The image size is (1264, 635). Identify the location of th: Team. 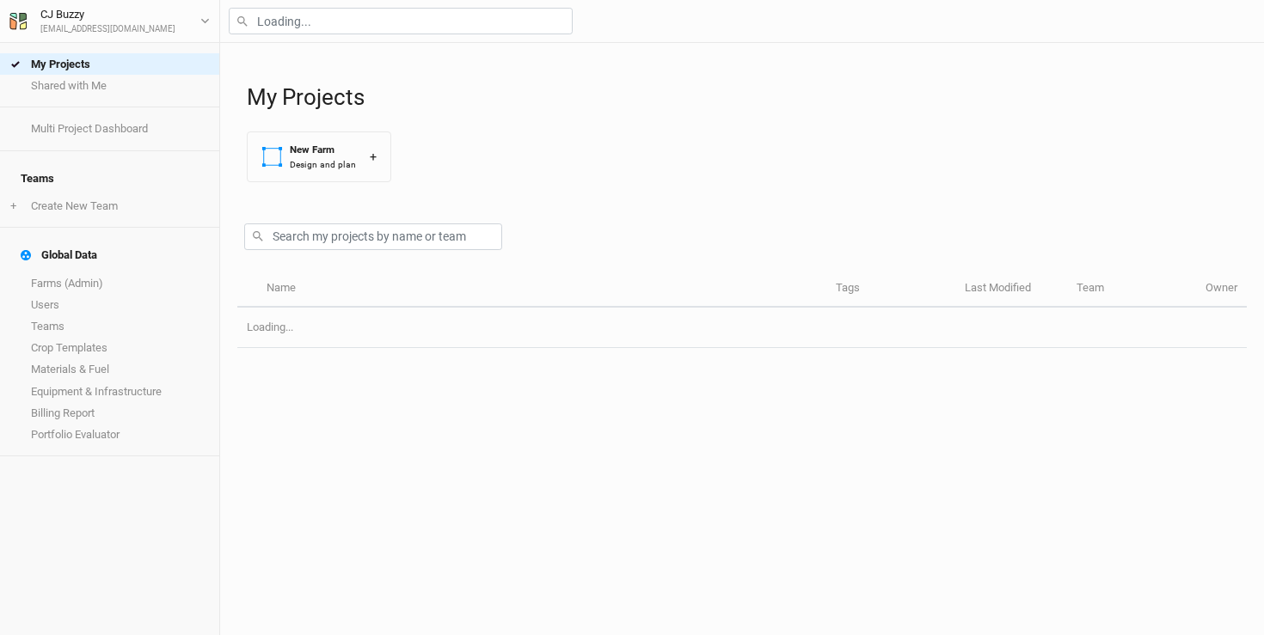
(1131, 289).